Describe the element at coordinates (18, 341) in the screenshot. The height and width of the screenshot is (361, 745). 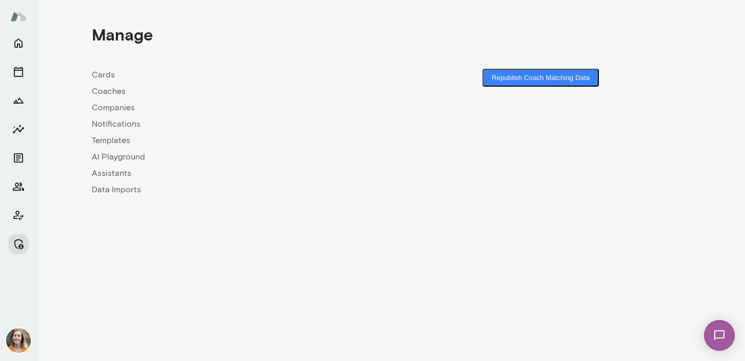
I see `img: Carrie Kelly` at that location.